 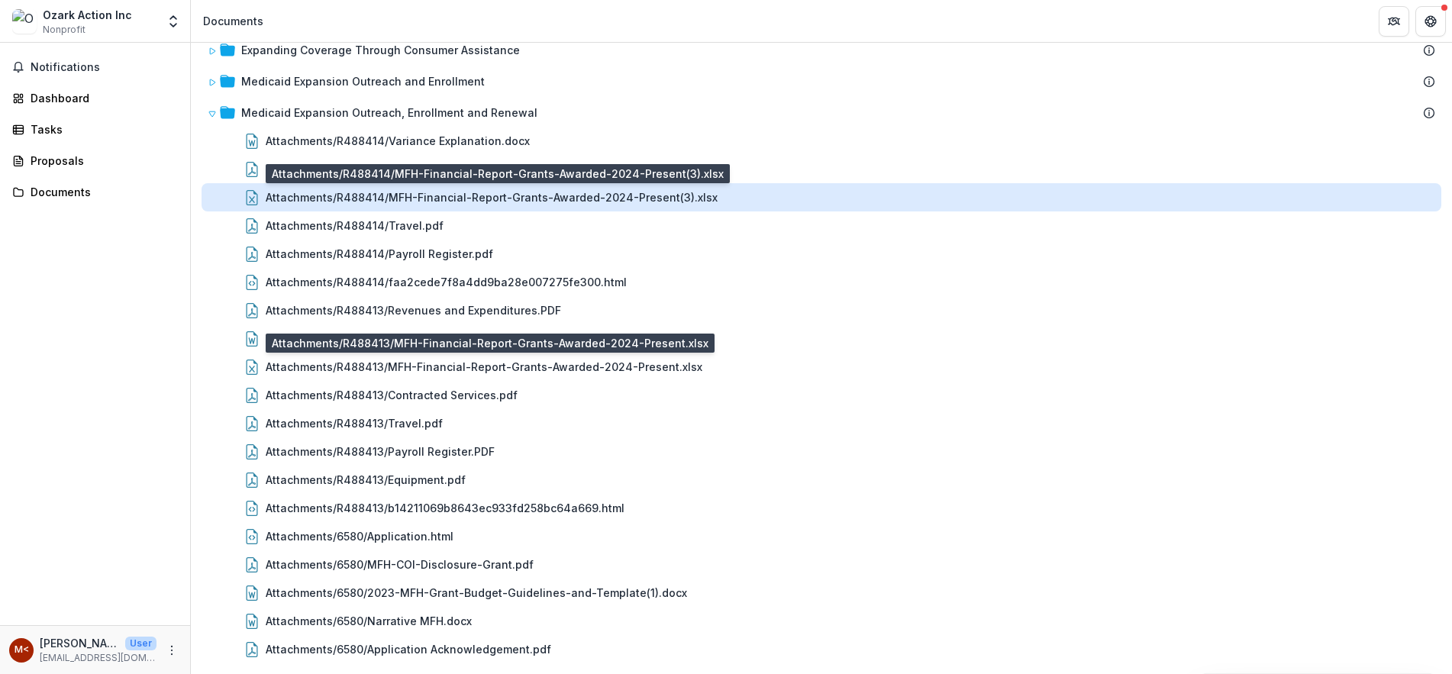 I want to click on img: Ozark Action Inc, so click(x=24, y=21).